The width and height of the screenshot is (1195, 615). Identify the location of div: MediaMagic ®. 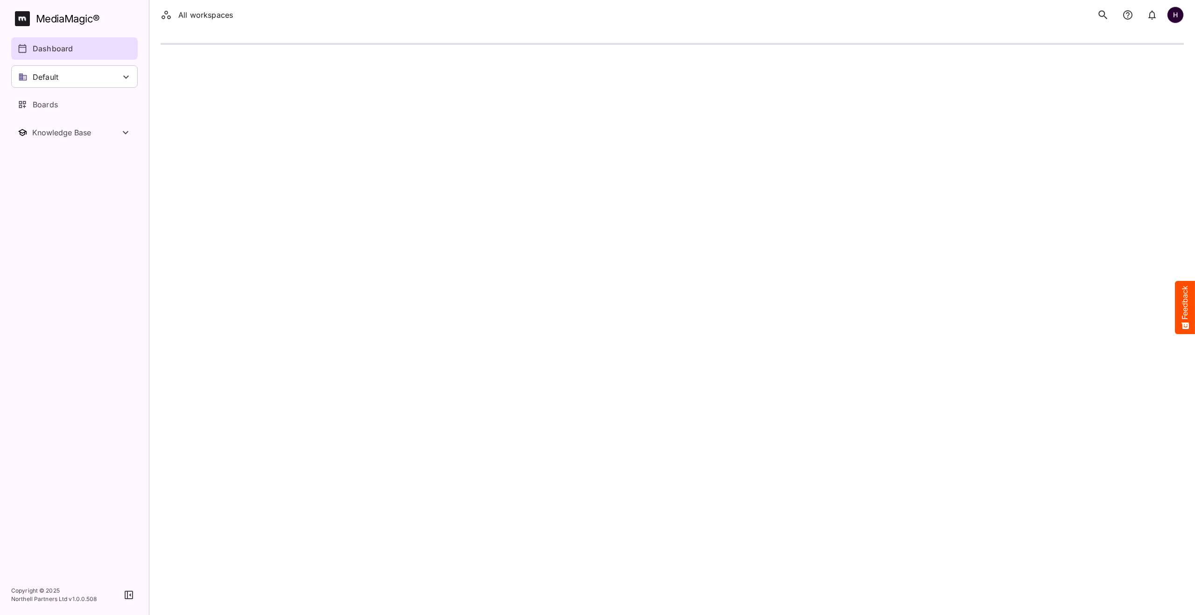
(68, 19).